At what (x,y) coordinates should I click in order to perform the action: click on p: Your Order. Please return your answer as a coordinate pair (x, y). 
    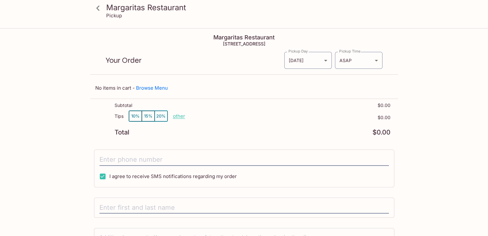
    Looking at the image, I should click on (195, 60).